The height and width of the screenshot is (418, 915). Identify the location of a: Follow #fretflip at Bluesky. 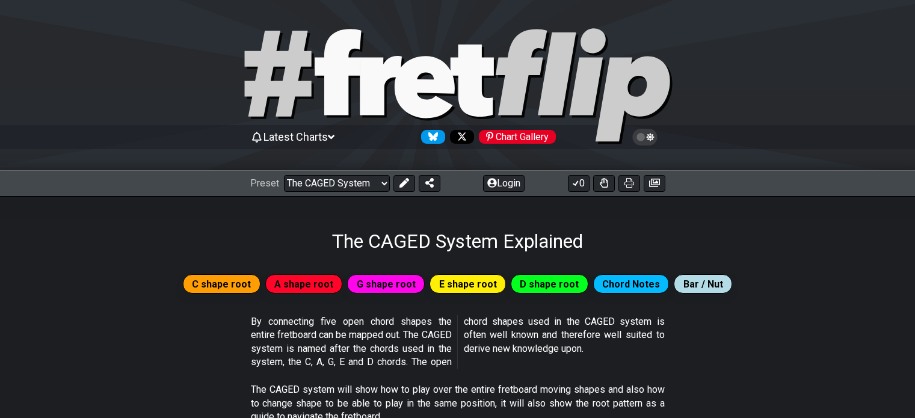
(431, 137).